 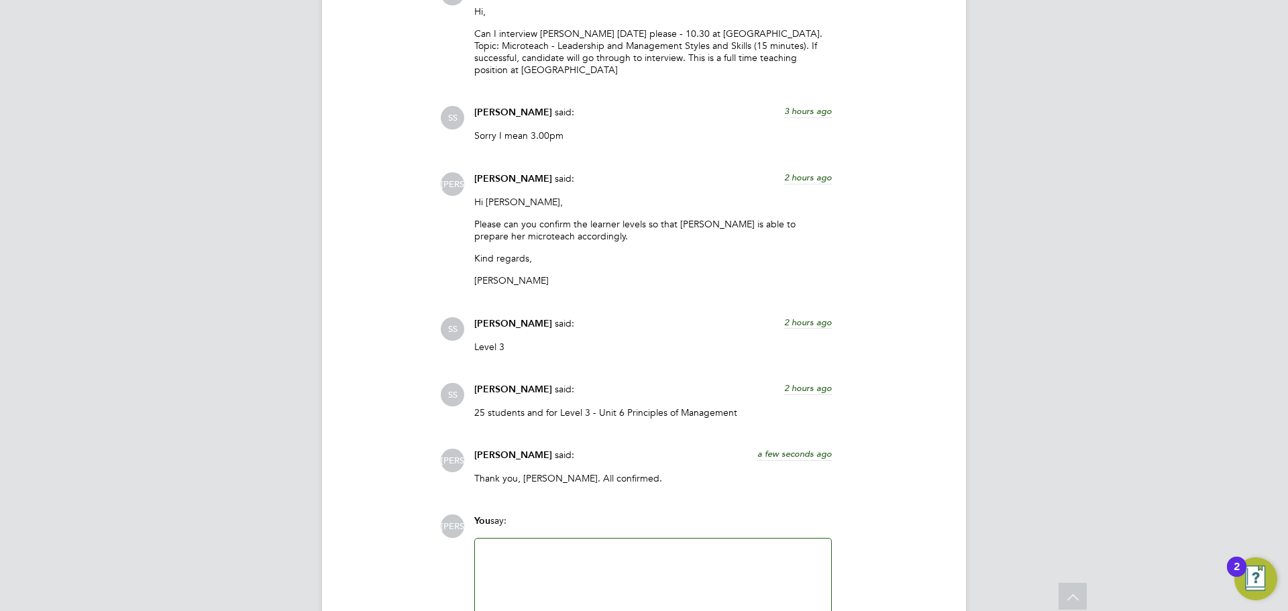 What do you see at coordinates (653, 135) in the screenshot?
I see `p: Sorry I mean 3.00pm` at bounding box center [653, 135].